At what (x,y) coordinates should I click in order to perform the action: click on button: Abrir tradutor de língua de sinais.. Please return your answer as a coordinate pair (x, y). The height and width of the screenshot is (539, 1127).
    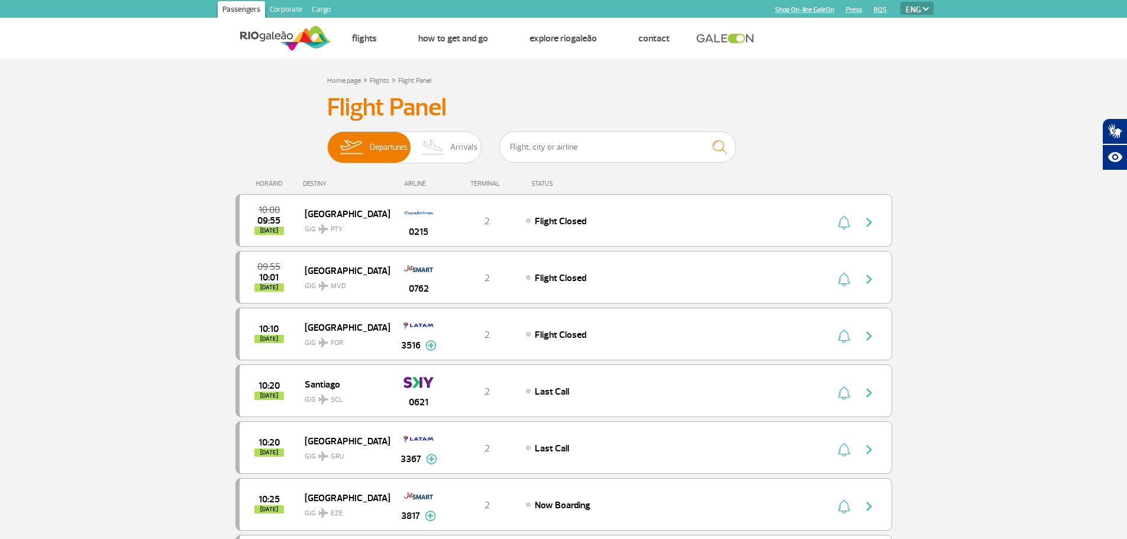
    Looking at the image, I should click on (1114, 131).